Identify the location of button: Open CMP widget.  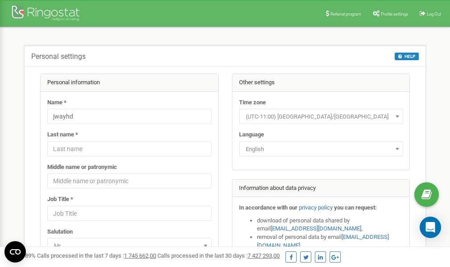
(15, 252).